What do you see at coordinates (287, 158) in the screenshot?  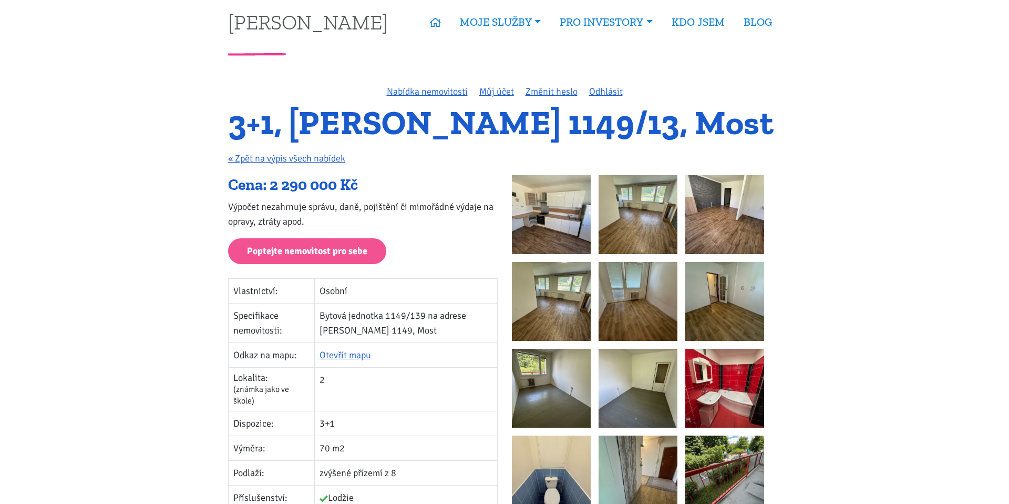 I see `a: « Zpět na výpis všech nabídek` at bounding box center [287, 158].